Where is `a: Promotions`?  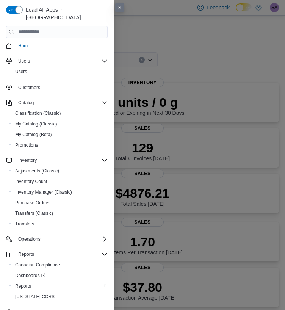 a: Promotions is located at coordinates (27, 145).